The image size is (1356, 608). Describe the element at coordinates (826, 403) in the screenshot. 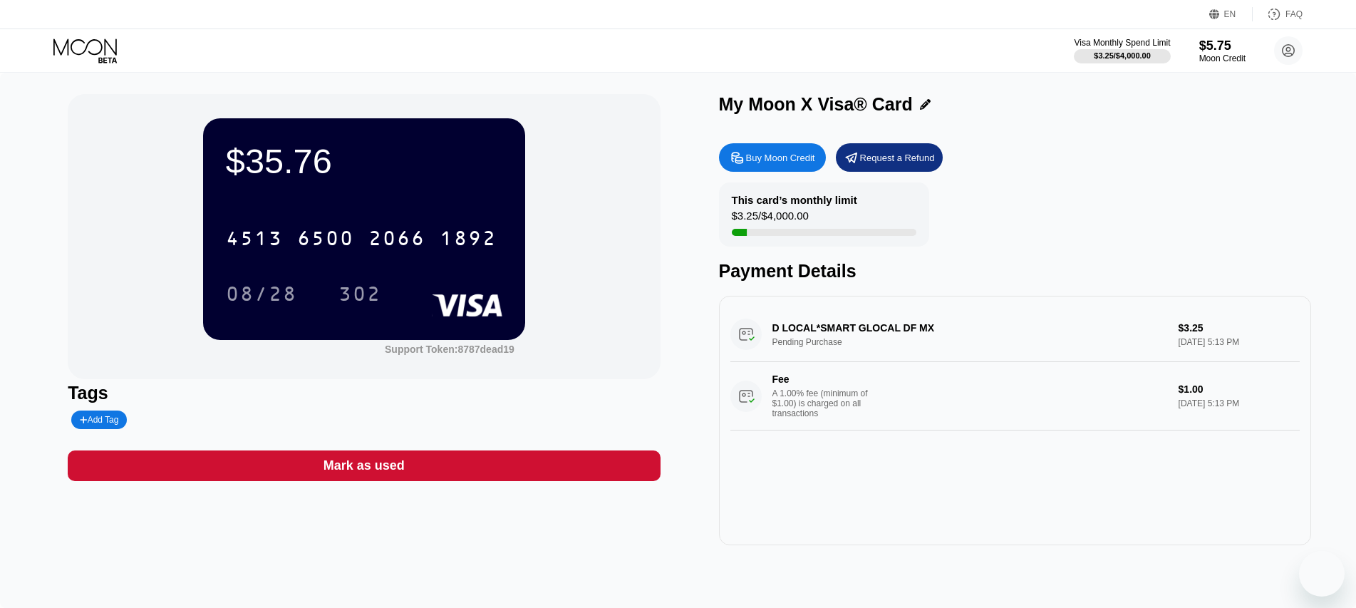

I see `div: A 1.00% fee (minimum of $1.00) is charged on all transactions` at that location.